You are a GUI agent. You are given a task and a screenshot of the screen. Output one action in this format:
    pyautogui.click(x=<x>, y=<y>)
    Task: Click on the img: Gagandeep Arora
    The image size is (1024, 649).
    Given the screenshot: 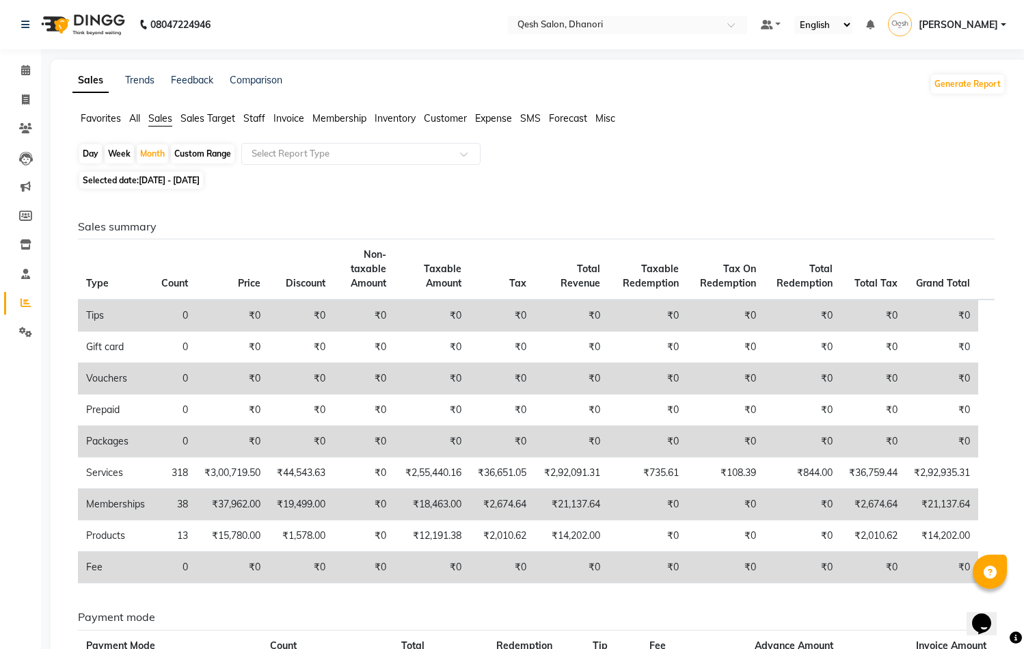 What is the action you would take?
    pyautogui.click(x=900, y=24)
    